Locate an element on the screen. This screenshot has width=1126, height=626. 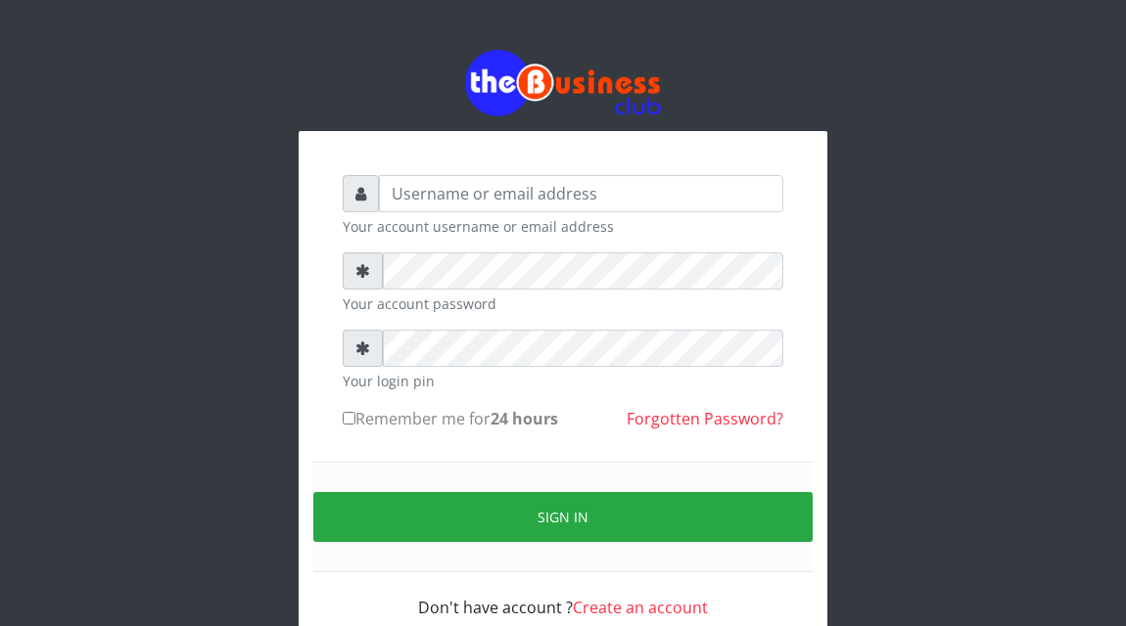
a: Create an account is located at coordinates (640, 608).